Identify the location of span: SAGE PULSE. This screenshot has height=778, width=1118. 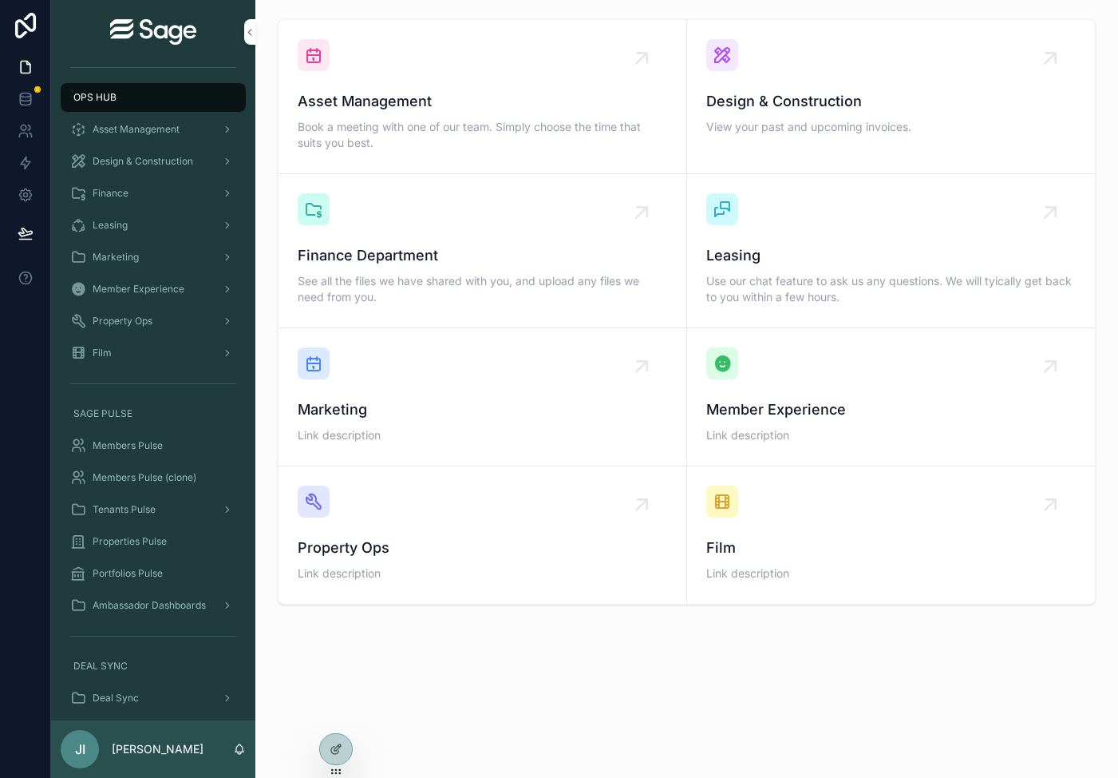
(103, 413).